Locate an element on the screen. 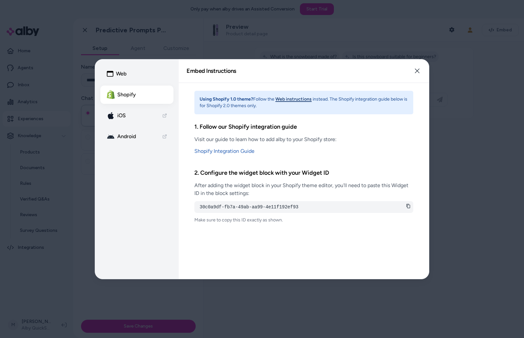 Image resolution: width=524 pixels, height=338 pixels. img: Shopify Logo is located at coordinates (111, 94).